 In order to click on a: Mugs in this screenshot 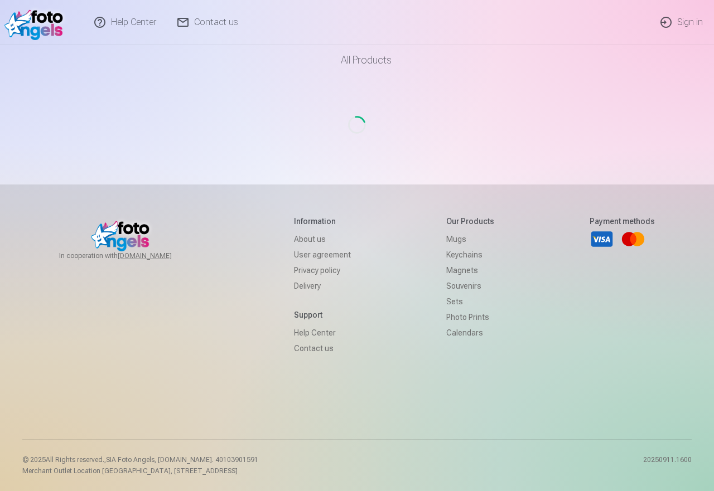, I will do `click(470, 239)`.